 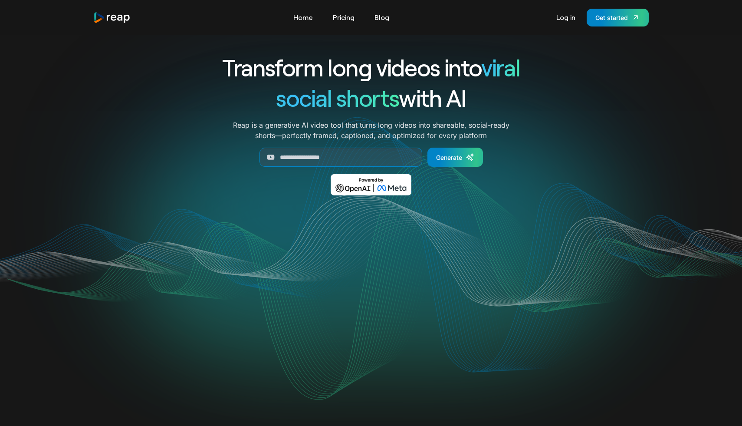 I want to click on div: Get started, so click(x=611, y=17).